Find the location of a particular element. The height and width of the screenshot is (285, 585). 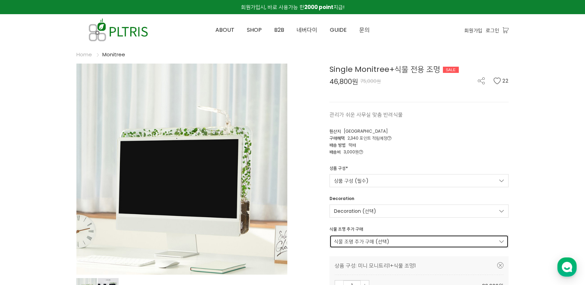

a: 회원가입 is located at coordinates (473, 30).